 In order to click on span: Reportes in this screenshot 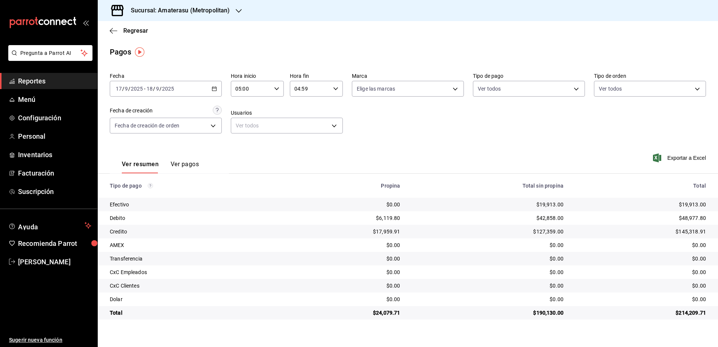, I will do `click(55, 81)`.